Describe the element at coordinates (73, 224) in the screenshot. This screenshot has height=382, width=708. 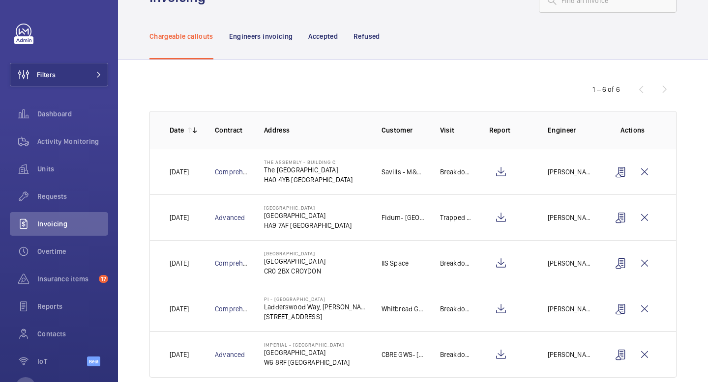
I see `span: Invoicing` at that location.